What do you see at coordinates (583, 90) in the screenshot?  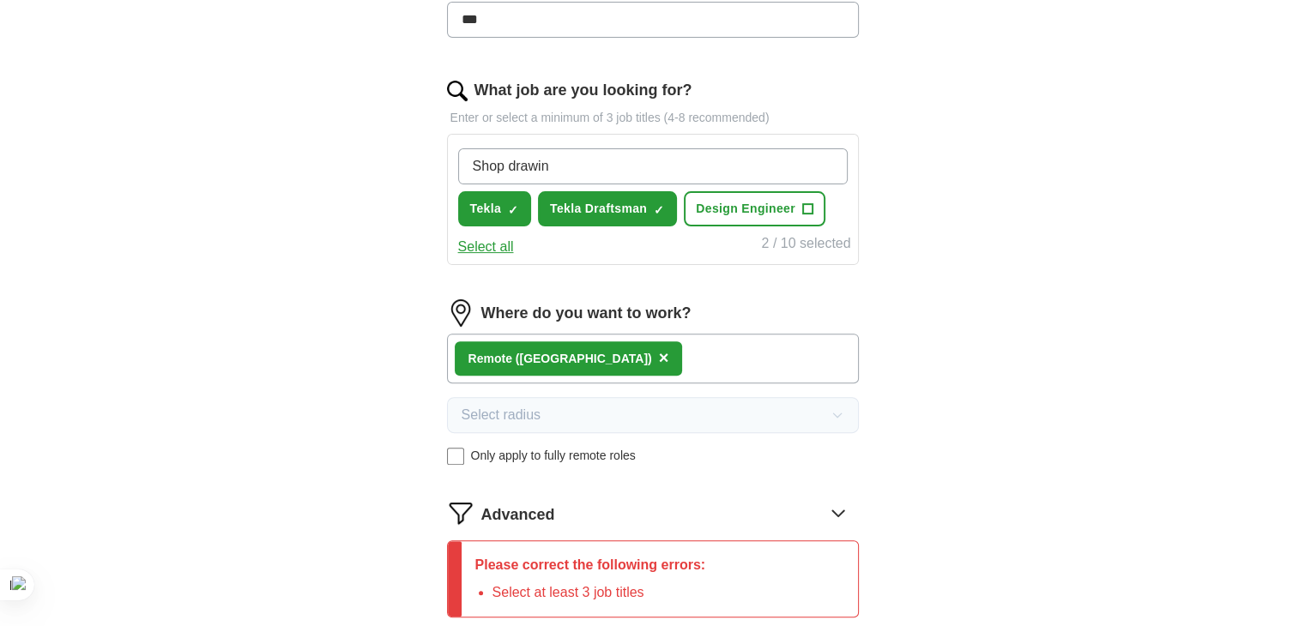 I see `label: What job are you looking for?` at bounding box center [583, 90].